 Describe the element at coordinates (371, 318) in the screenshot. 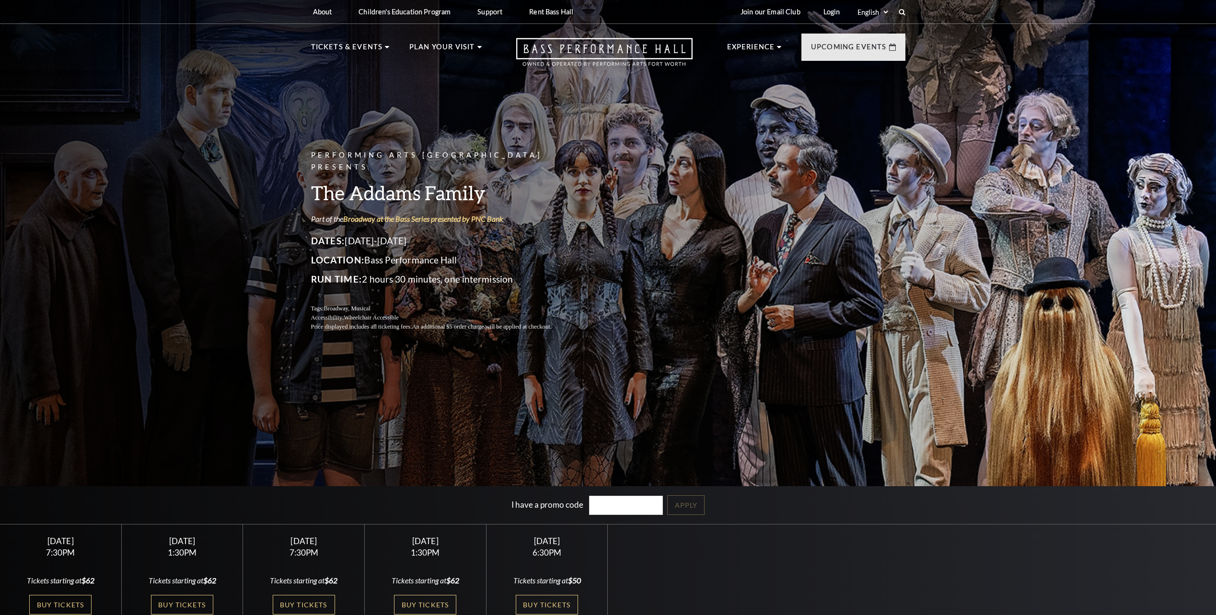

I see `span: Wheelchair Accessible` at that location.